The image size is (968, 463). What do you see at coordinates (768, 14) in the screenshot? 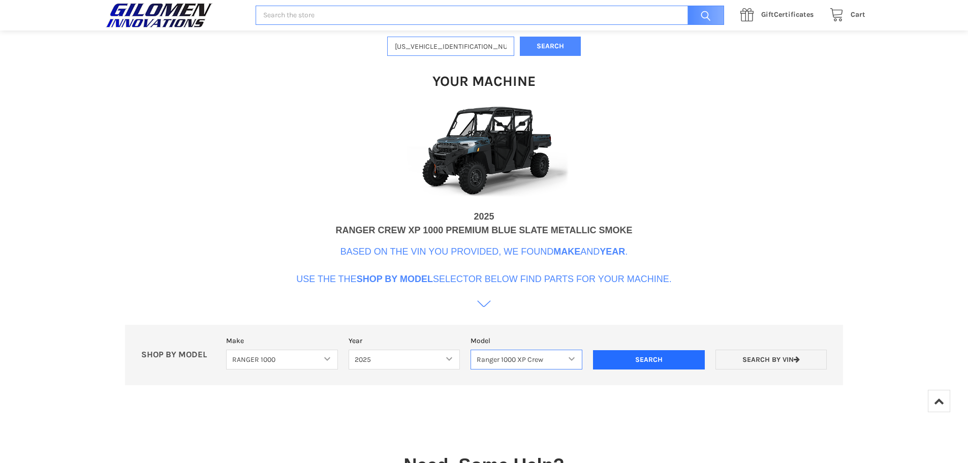
I see `span: Gift` at bounding box center [768, 14].